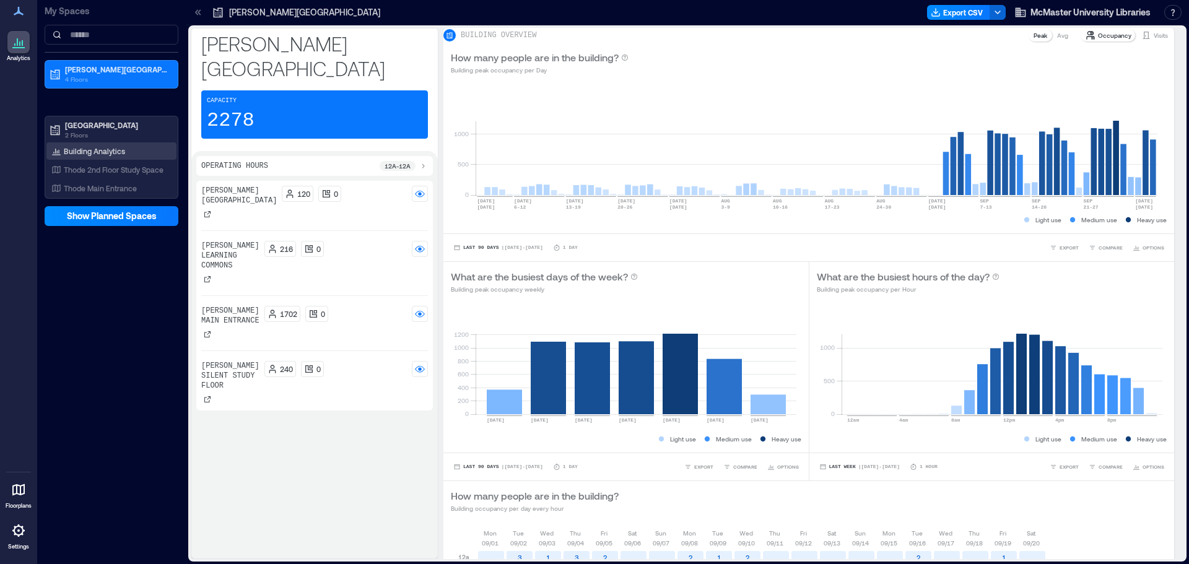 The width and height of the screenshot is (1189, 564). Describe the element at coordinates (1091, 12) in the screenshot. I see `span: McMaster University Libraries` at that location.